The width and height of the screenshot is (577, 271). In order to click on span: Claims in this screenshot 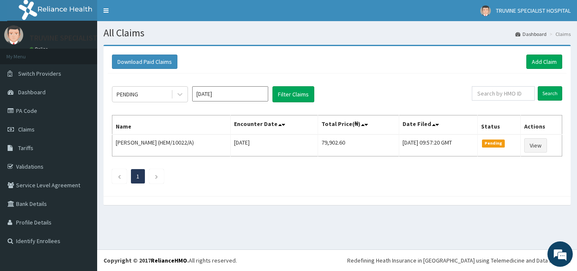, I will do `click(26, 129)`.